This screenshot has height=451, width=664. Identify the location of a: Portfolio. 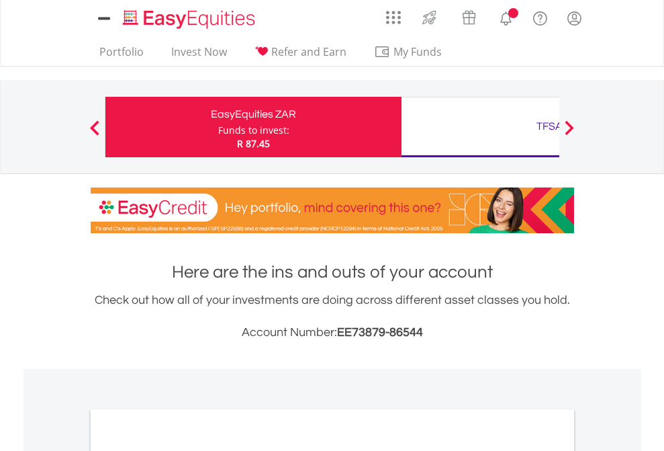
(122, 55).